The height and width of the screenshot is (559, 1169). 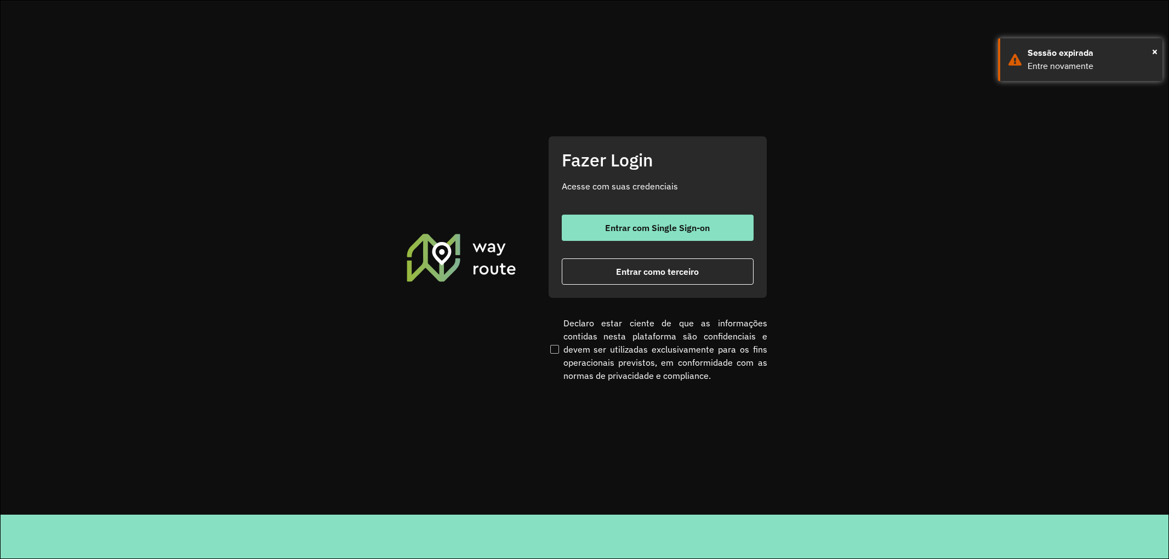 I want to click on span: Entrar como terceiro, so click(x=657, y=272).